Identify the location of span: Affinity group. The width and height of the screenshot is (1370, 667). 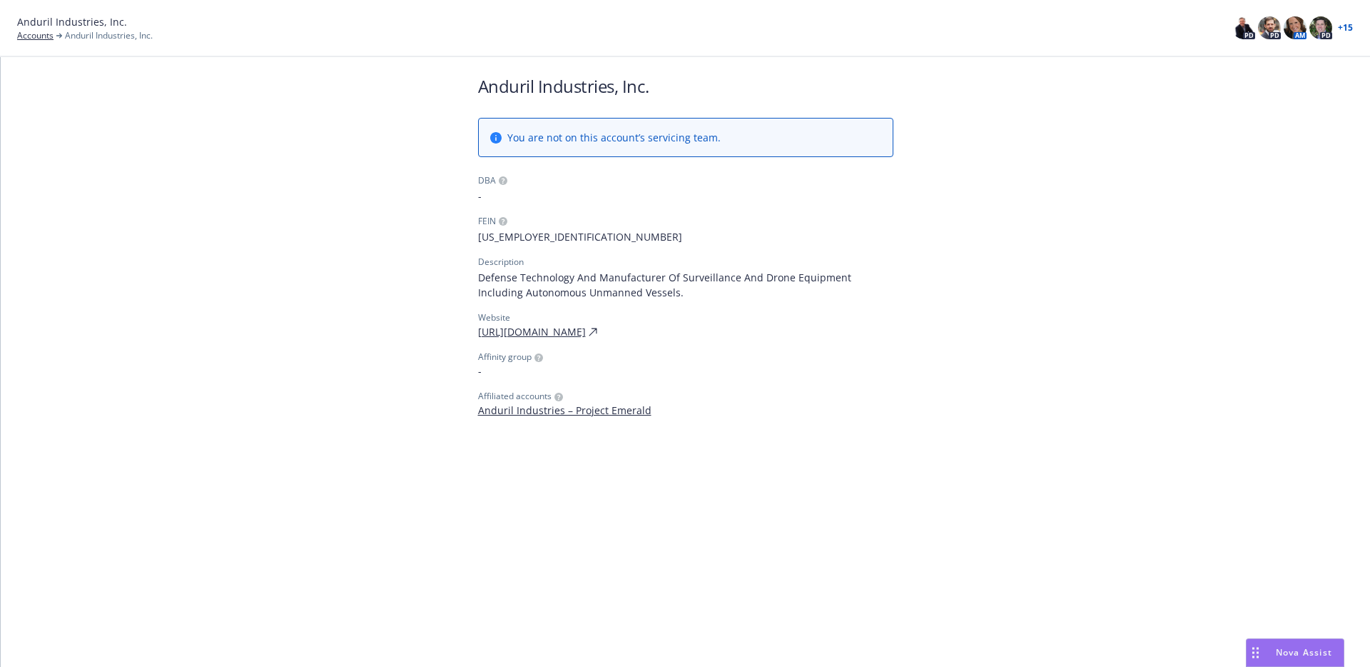
(505, 357).